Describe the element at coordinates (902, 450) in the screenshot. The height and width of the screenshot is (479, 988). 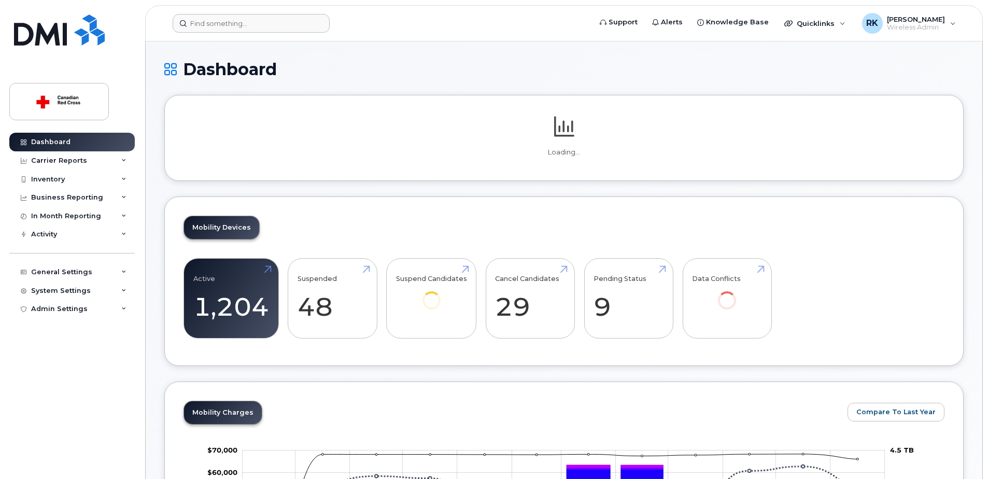
I see `tspan: 4.5 TB` at that location.